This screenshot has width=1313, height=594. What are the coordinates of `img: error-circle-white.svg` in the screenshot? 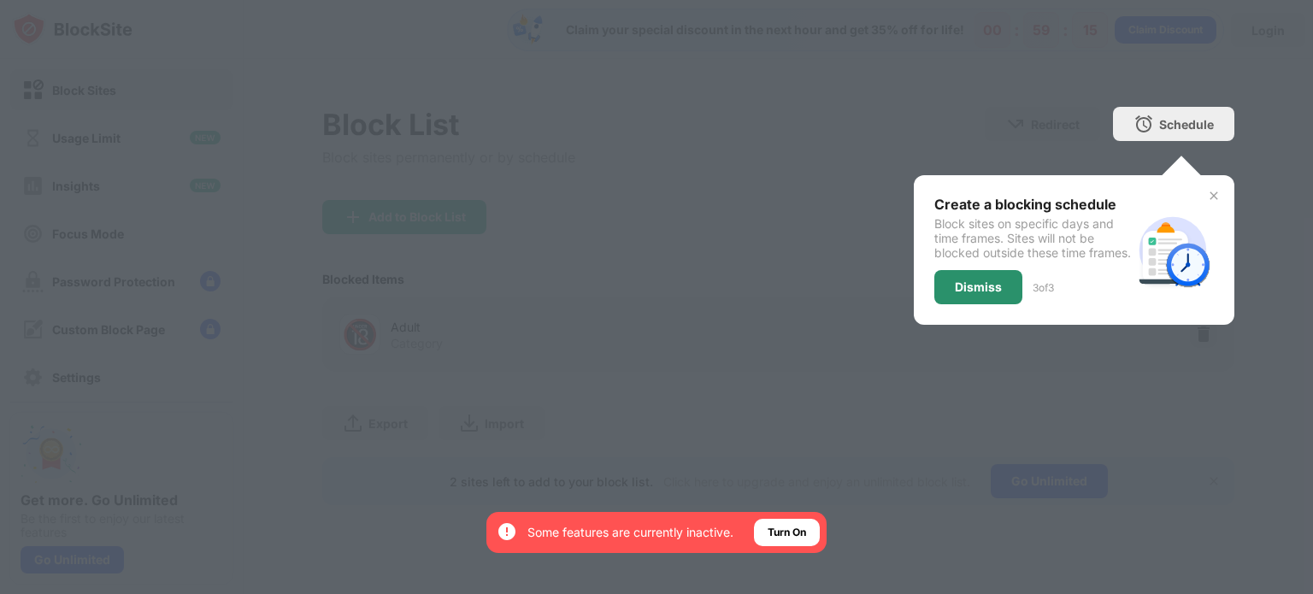 It's located at (507, 532).